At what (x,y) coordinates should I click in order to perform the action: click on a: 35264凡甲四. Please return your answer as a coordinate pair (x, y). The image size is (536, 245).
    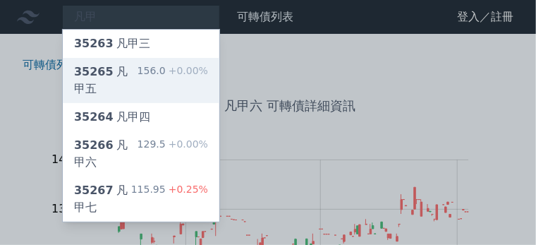
    Looking at the image, I should click on (141, 117).